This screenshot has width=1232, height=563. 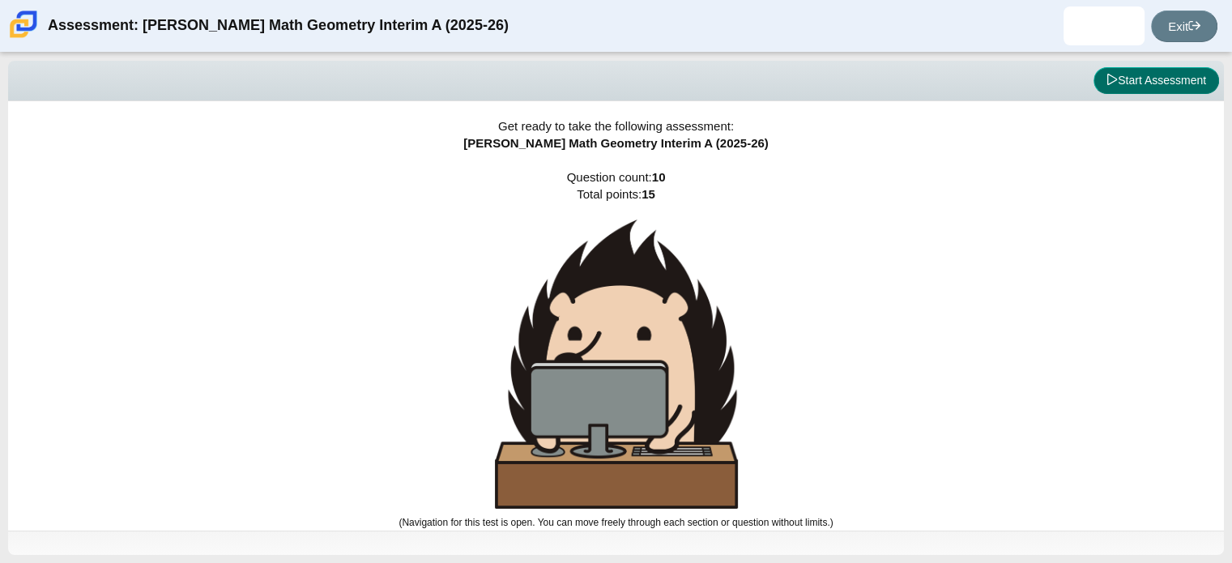 I want to click on small: (Navigation for this test is open. You can move freely through each section or question without l..., so click(x=615, y=522).